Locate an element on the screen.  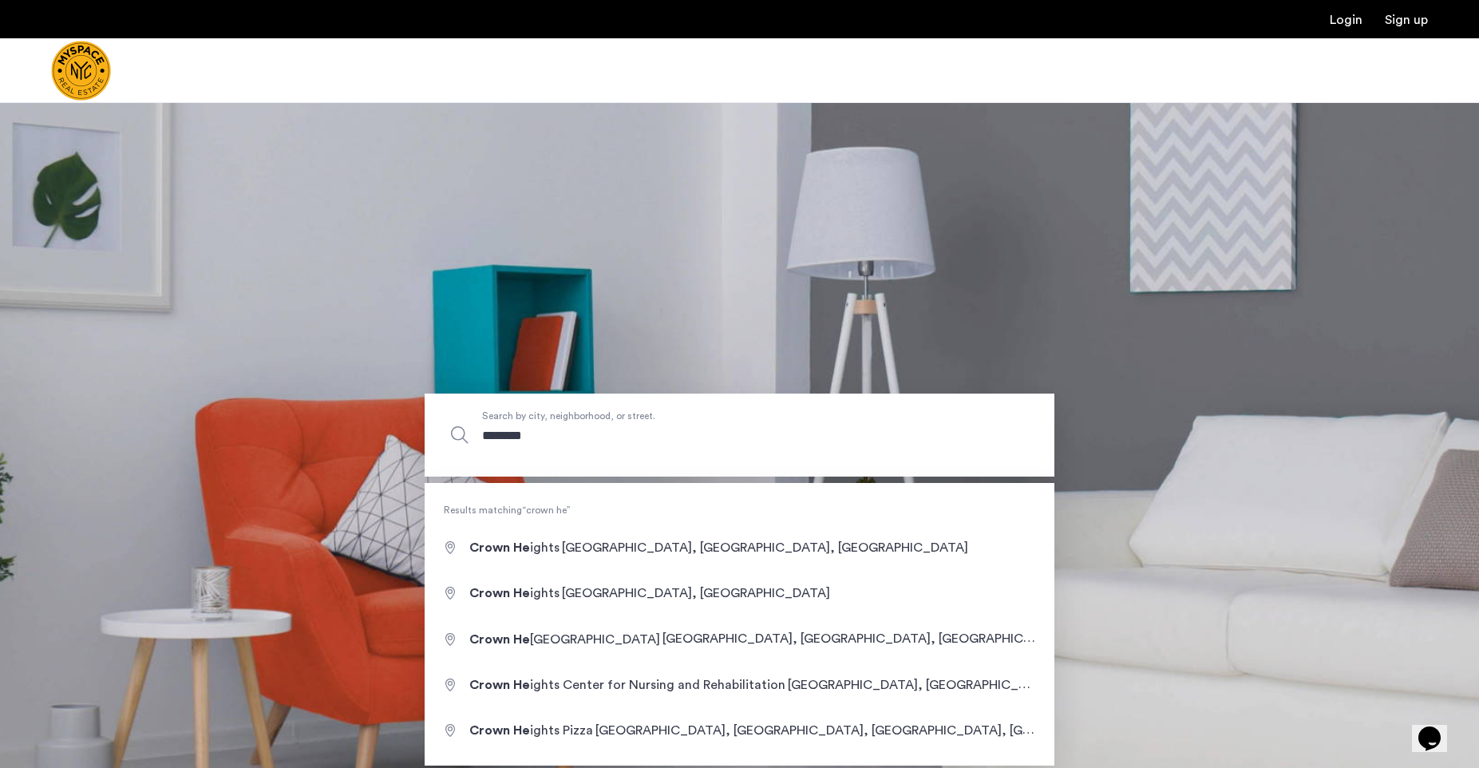
a: Registration is located at coordinates (1407, 20).